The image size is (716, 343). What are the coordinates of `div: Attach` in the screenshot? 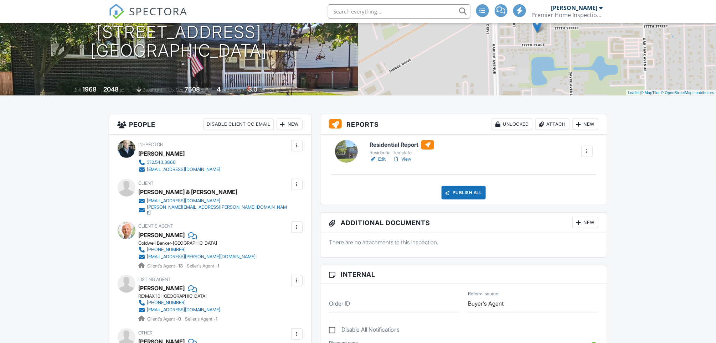 It's located at (553, 124).